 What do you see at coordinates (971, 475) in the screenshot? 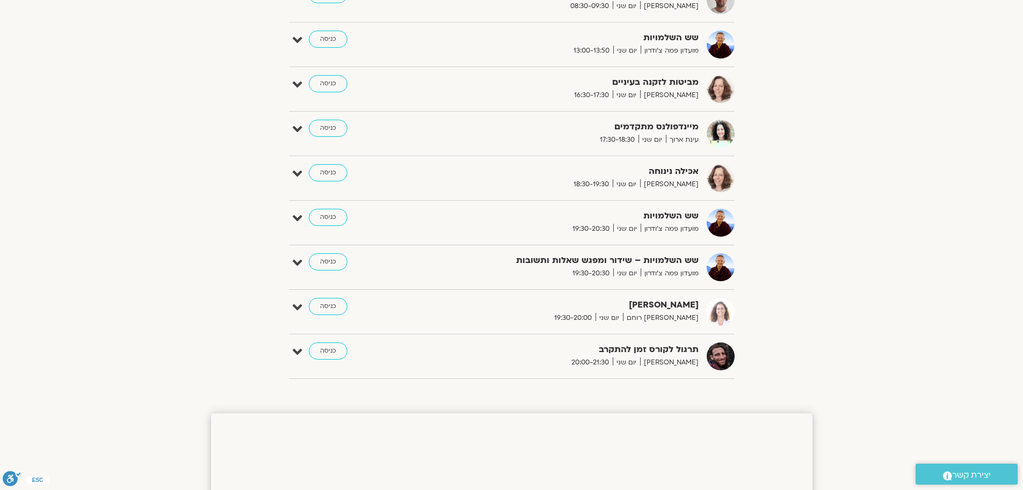
I see `span: יצירת קשר` at bounding box center [971, 475].